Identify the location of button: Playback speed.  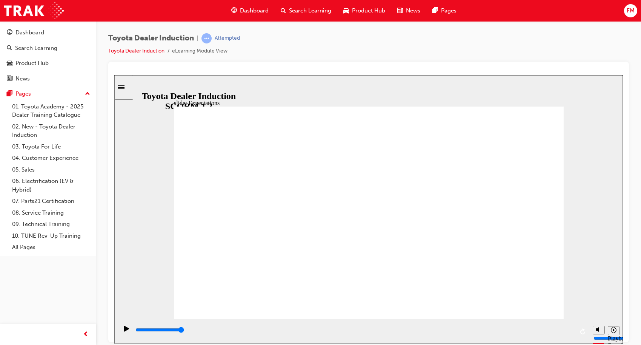
(499, 255).